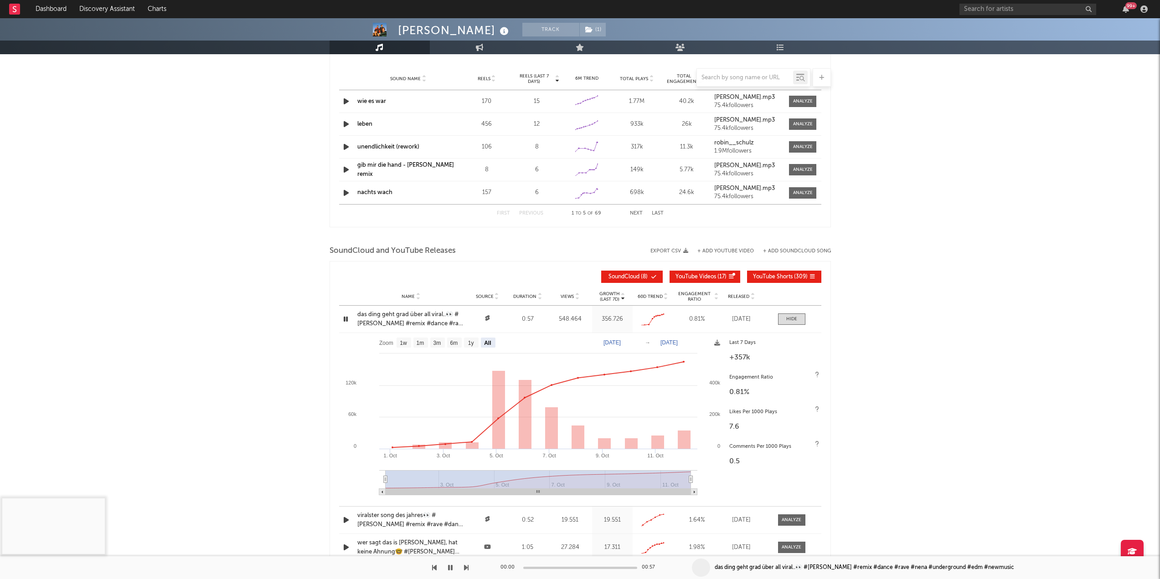 This screenshot has width=1160, height=579. What do you see at coordinates (443, 456) in the screenshot?
I see `text: 3. Oct` at bounding box center [443, 456].